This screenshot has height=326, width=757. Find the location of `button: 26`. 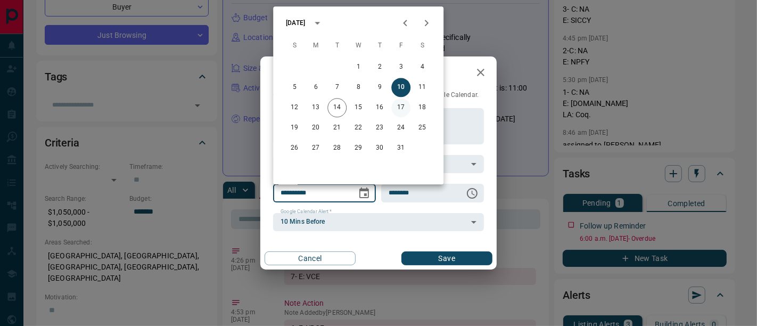

button: 26 is located at coordinates (294, 148).